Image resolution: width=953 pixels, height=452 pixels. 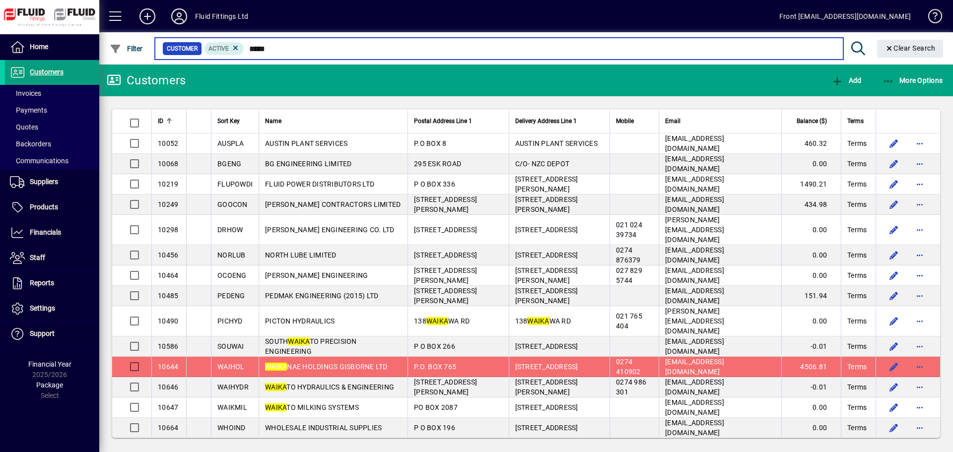 What do you see at coordinates (25, 93) in the screenshot?
I see `span: Invoices` at bounding box center [25, 93].